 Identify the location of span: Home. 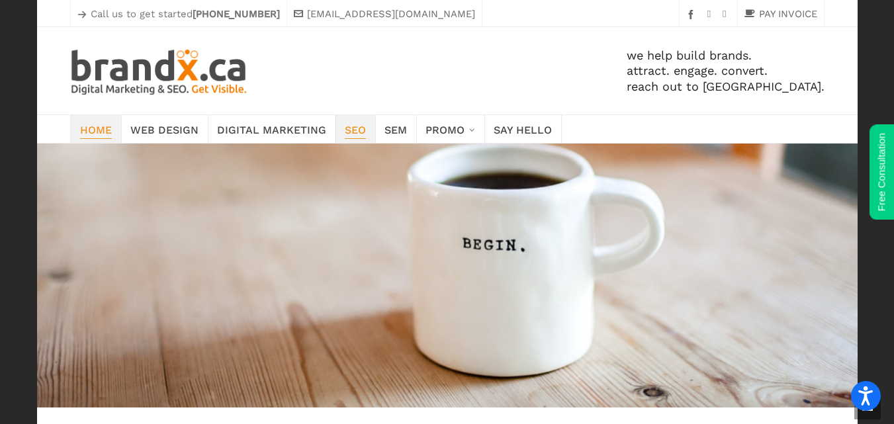
(96, 129).